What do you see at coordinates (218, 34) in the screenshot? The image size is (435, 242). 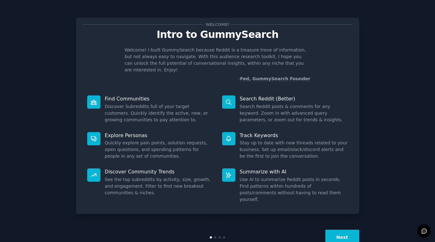 I see `p: Intro to GummySearch` at bounding box center [218, 34].